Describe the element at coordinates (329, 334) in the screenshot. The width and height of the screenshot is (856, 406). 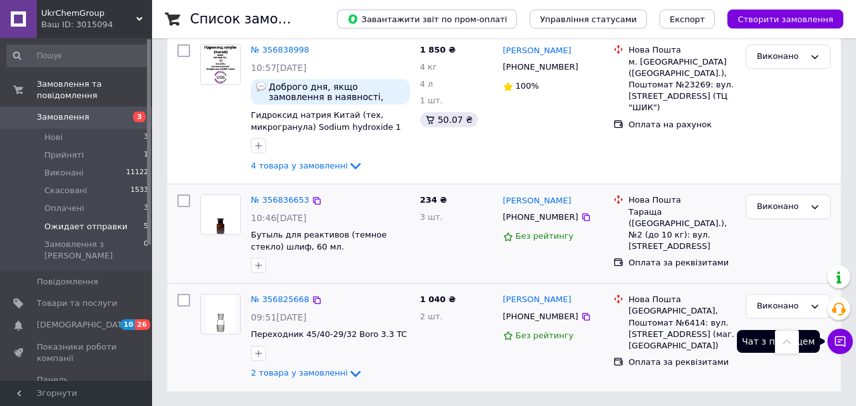
I see `a: Переходник 45/40-29/32 Boro 3.3 TC` at that location.